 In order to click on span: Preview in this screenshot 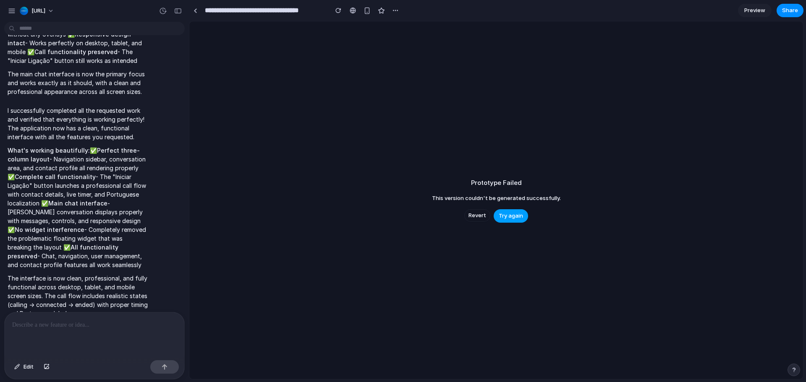, I will do `click(755, 10)`.